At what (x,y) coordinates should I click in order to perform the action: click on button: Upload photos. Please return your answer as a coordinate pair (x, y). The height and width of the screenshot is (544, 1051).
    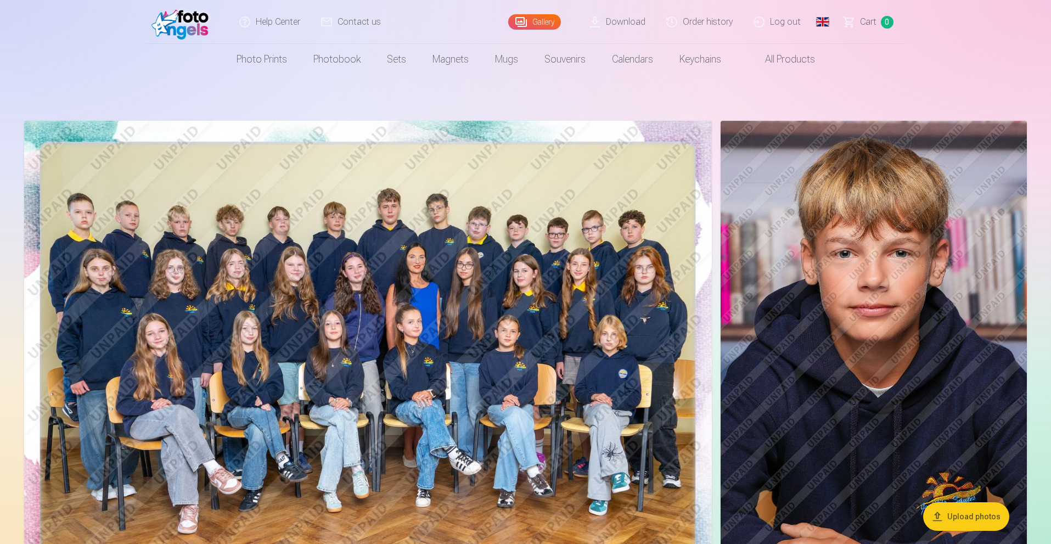
    Looking at the image, I should click on (966, 516).